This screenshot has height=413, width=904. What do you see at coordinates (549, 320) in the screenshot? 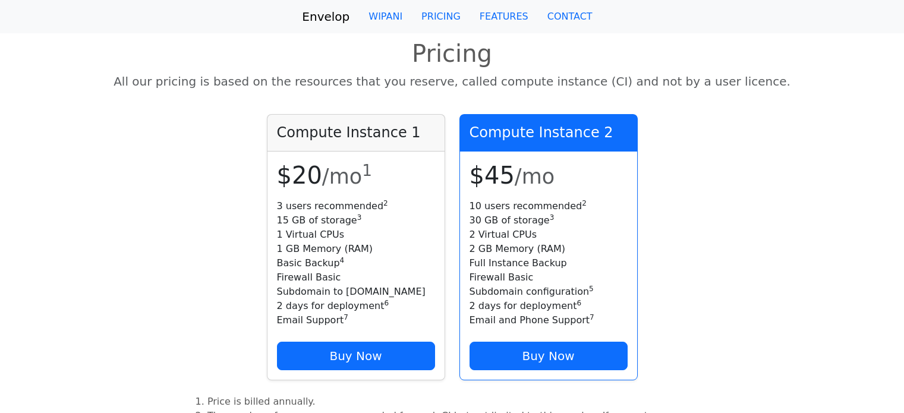
I see `li: Email and Phone Support` at bounding box center [549, 320].